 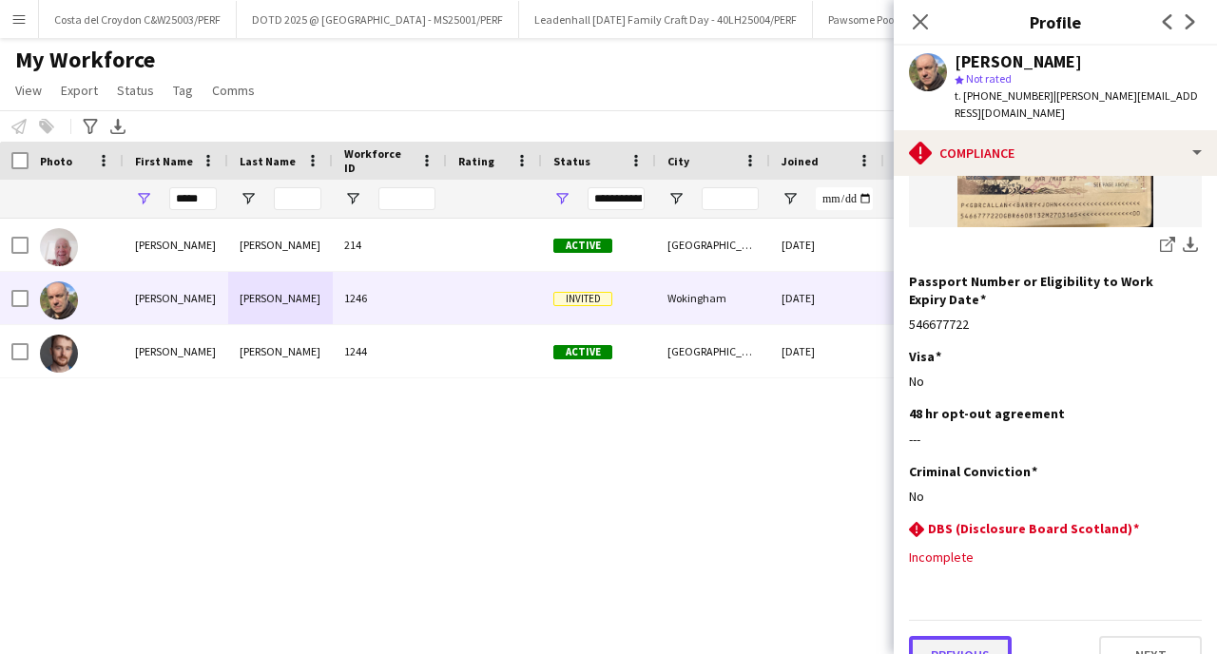 I want to click on input: Last Name Filter Input, so click(x=298, y=199).